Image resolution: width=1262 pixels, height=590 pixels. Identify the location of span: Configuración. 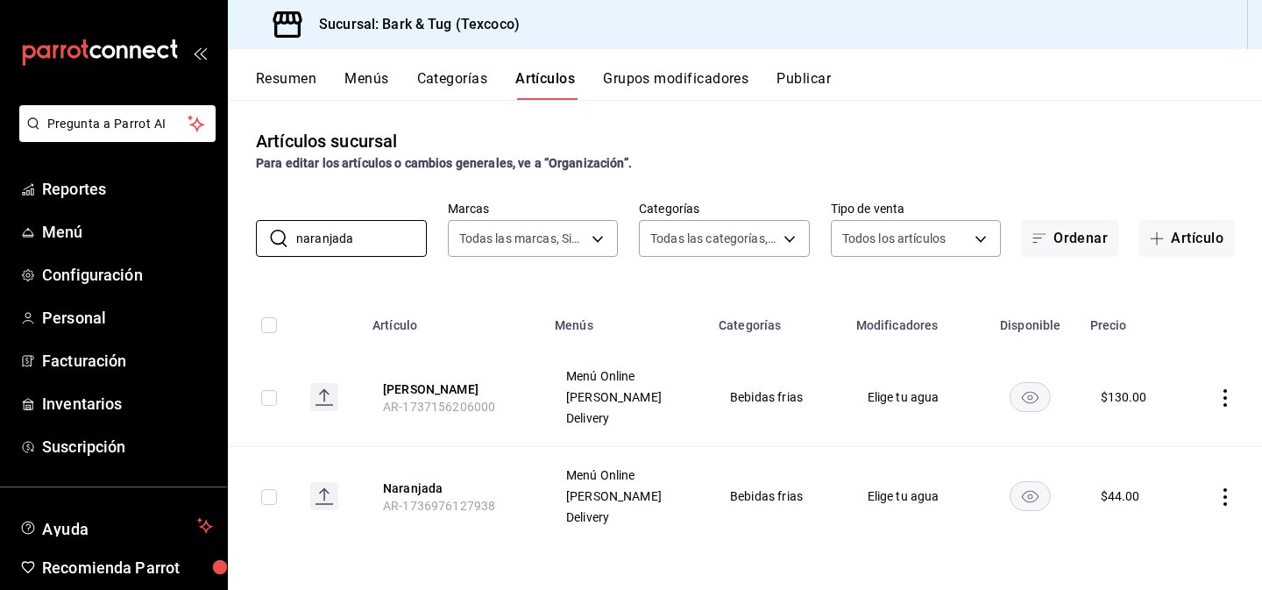
(127, 274).